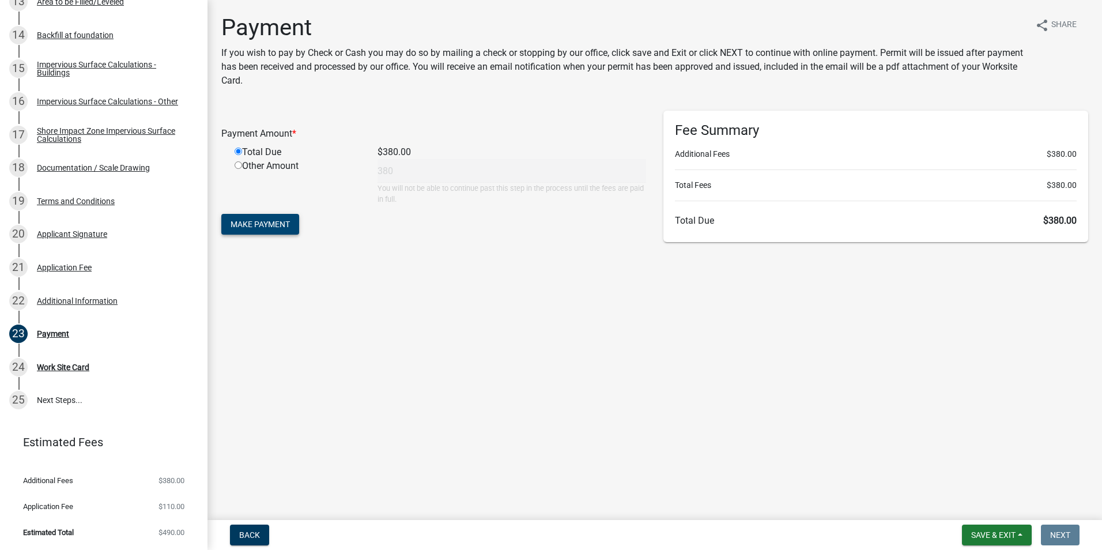 The width and height of the screenshot is (1102, 550). What do you see at coordinates (297, 152) in the screenshot?
I see `div: Total Due` at bounding box center [297, 152].